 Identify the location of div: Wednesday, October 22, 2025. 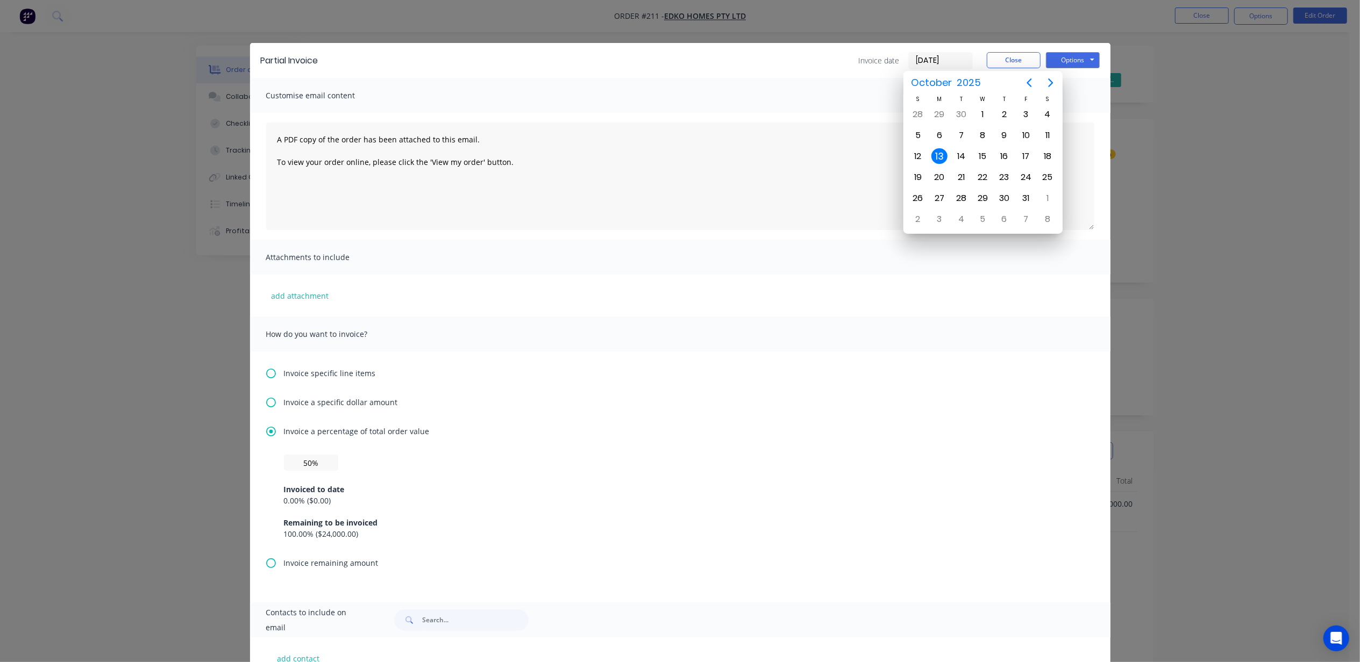
(982, 177).